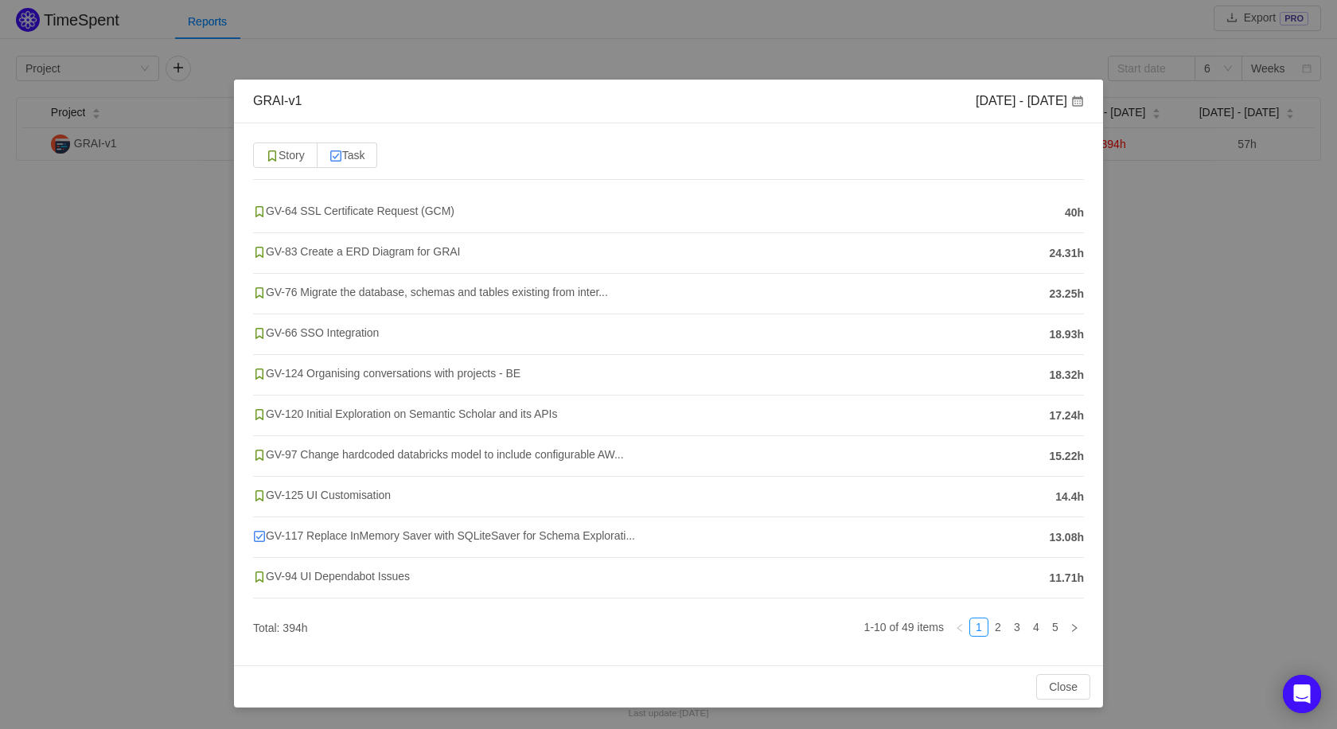 Image resolution: width=1337 pixels, height=729 pixels. Describe the element at coordinates (960, 628) in the screenshot. I see `i: icon: left` at that location.